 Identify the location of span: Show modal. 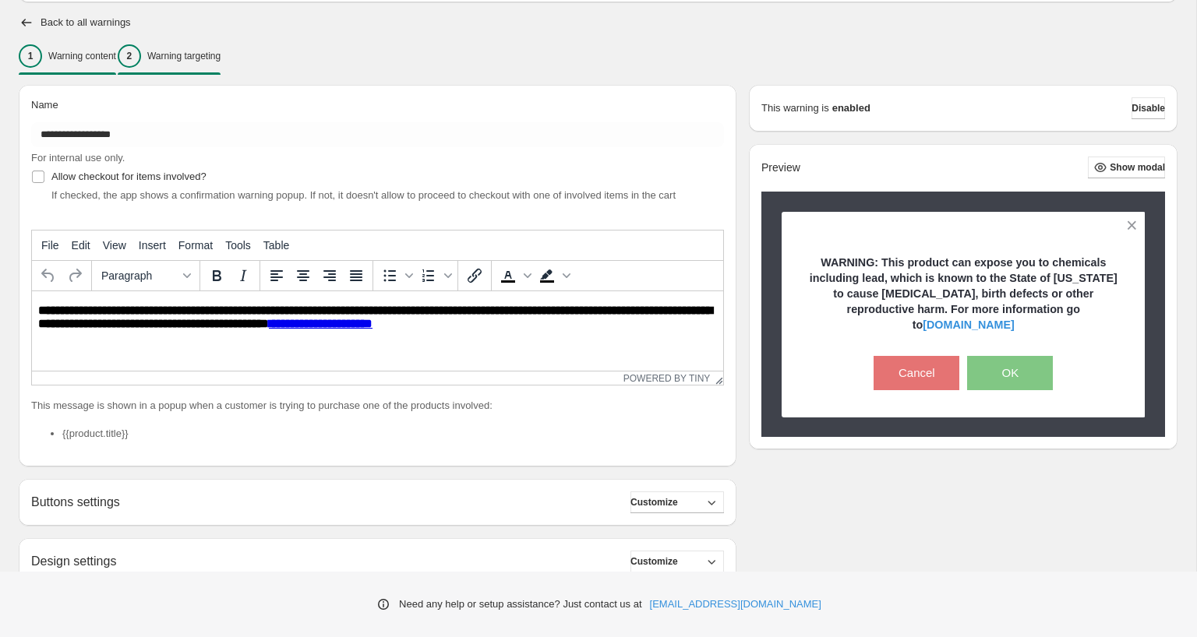
(1137, 168).